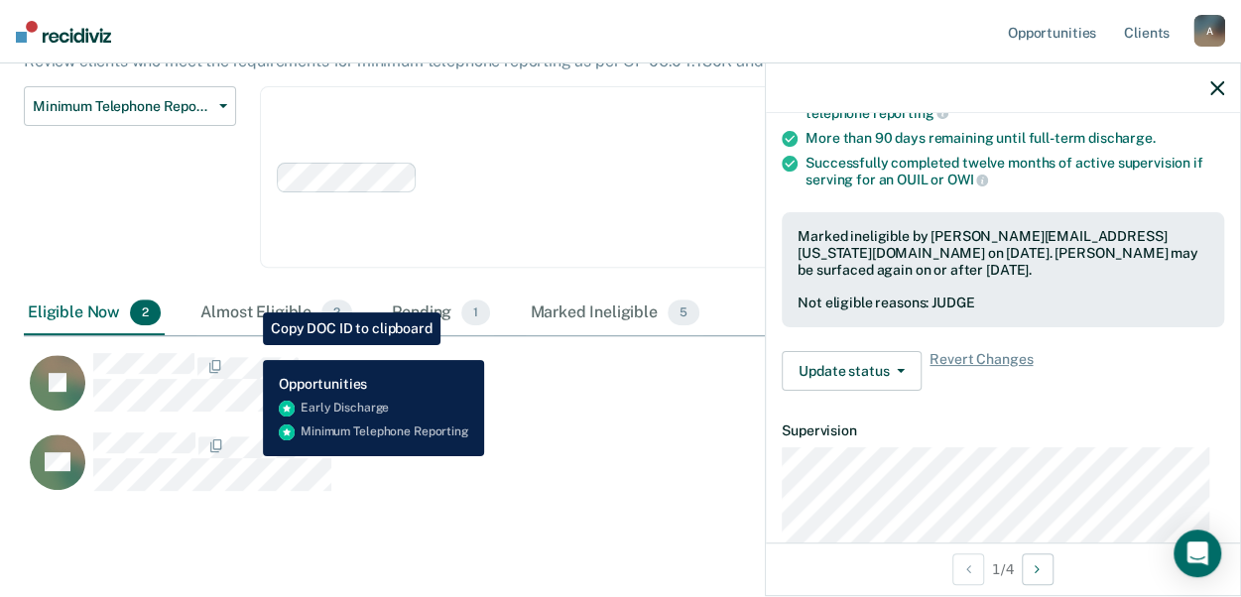  I want to click on div: Marked Ineligible, so click(614, 314).